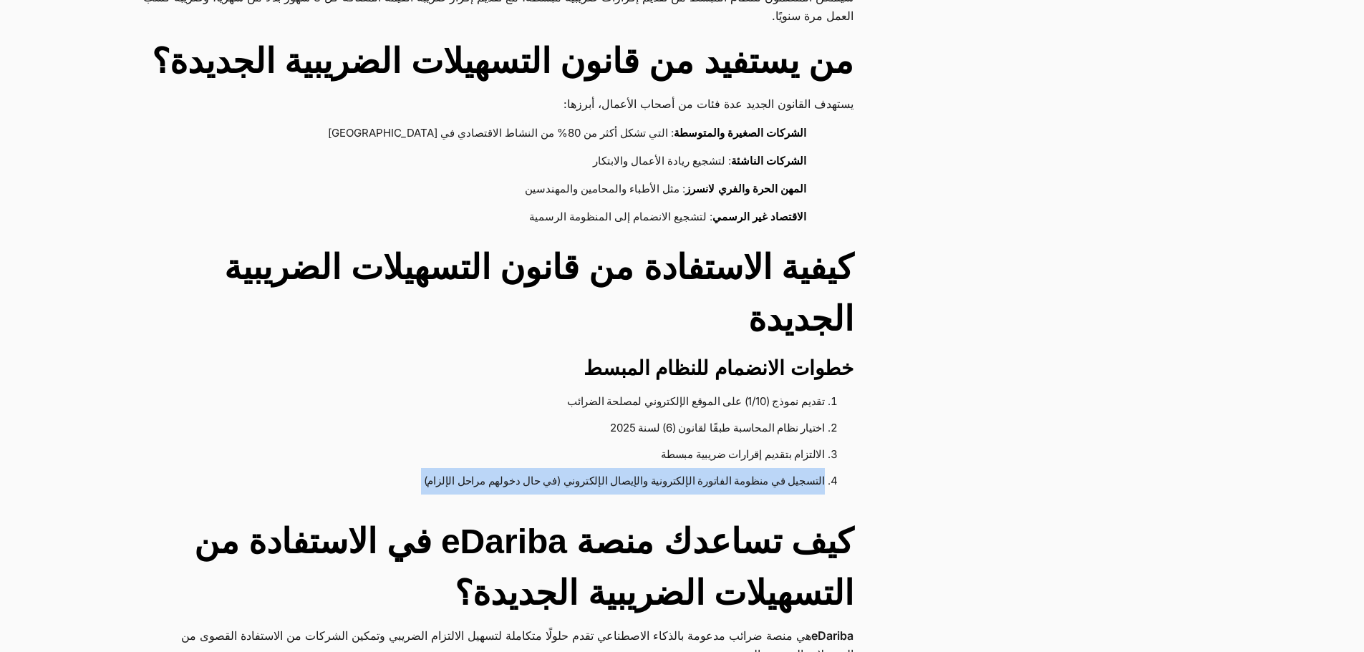  I want to click on li: اختيار نظام المحاسبة طبقًا لقانون (6) لسنة 2025, so click(496, 428).